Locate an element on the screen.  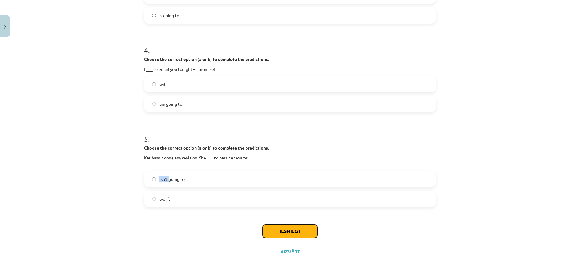
p: Kat hasn’t done any revision. She ___ to pass her exams. is located at coordinates (290, 161).